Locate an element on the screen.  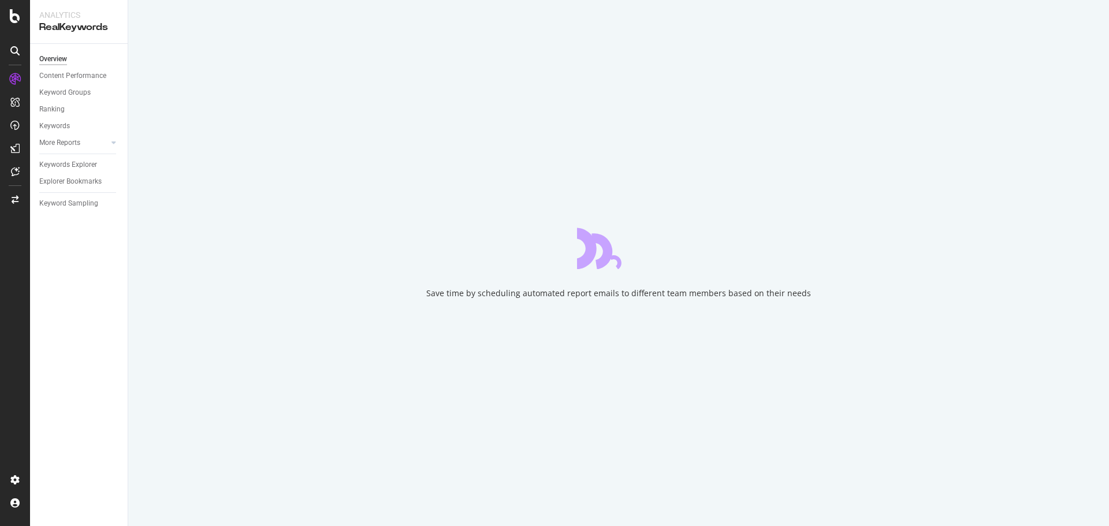
a: Keywords Explorer is located at coordinates (79, 165).